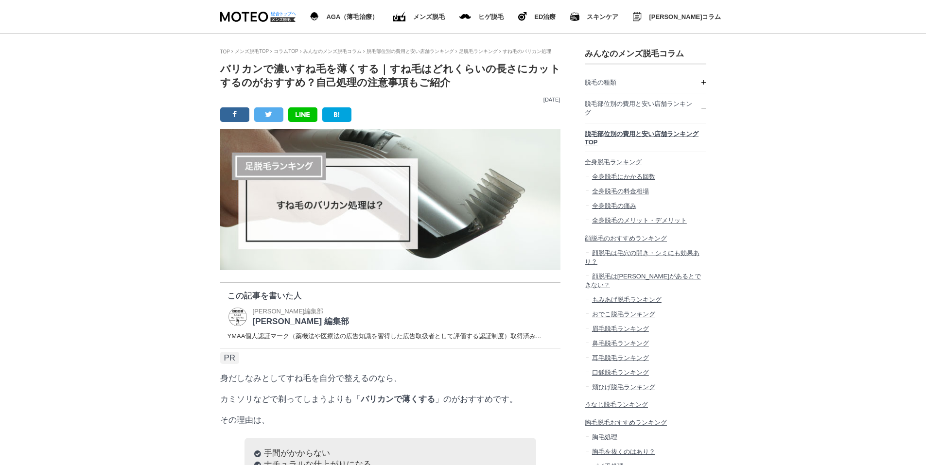  Describe the element at coordinates (646, 452) in the screenshot. I see `a: 胸毛を抜くのはあり？` at that location.